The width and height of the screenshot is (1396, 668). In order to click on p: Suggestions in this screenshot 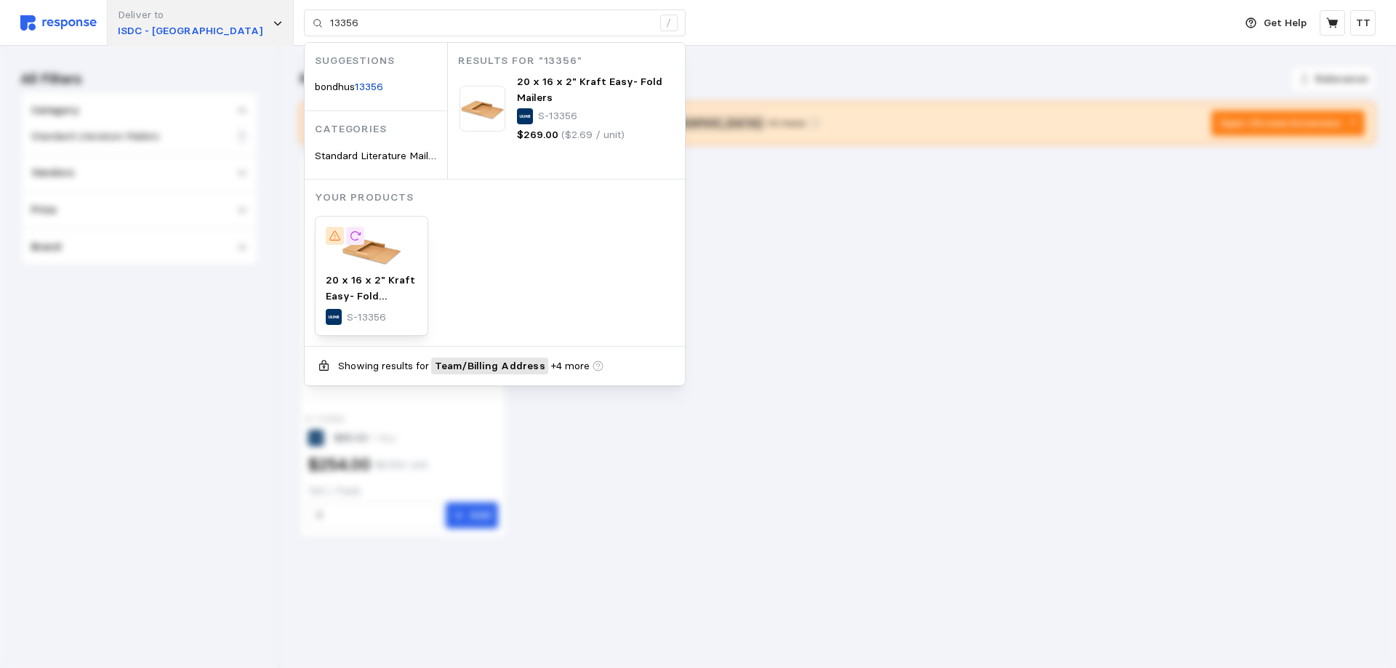, I will do `click(381, 61)`.